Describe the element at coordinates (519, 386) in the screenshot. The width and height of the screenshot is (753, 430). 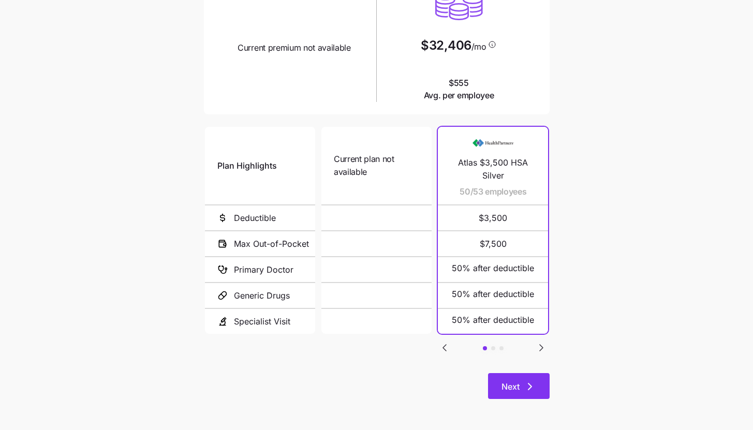
I see `button: Next` at that location.